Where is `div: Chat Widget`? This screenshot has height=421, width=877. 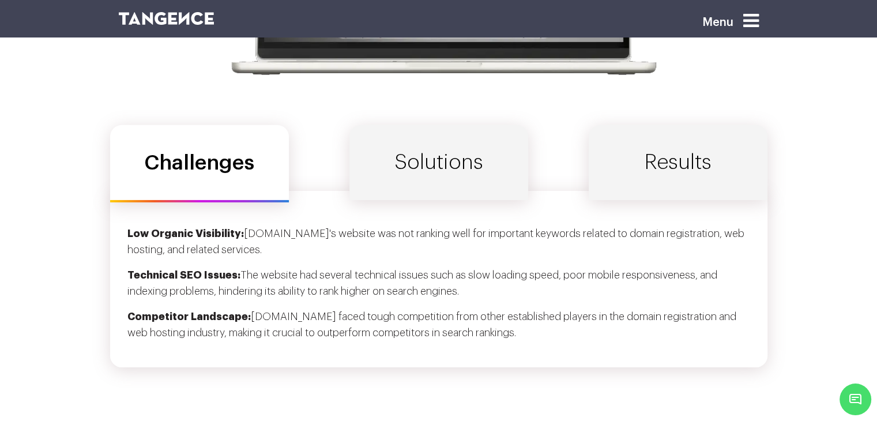
div: Chat Widget is located at coordinates (855, 399).